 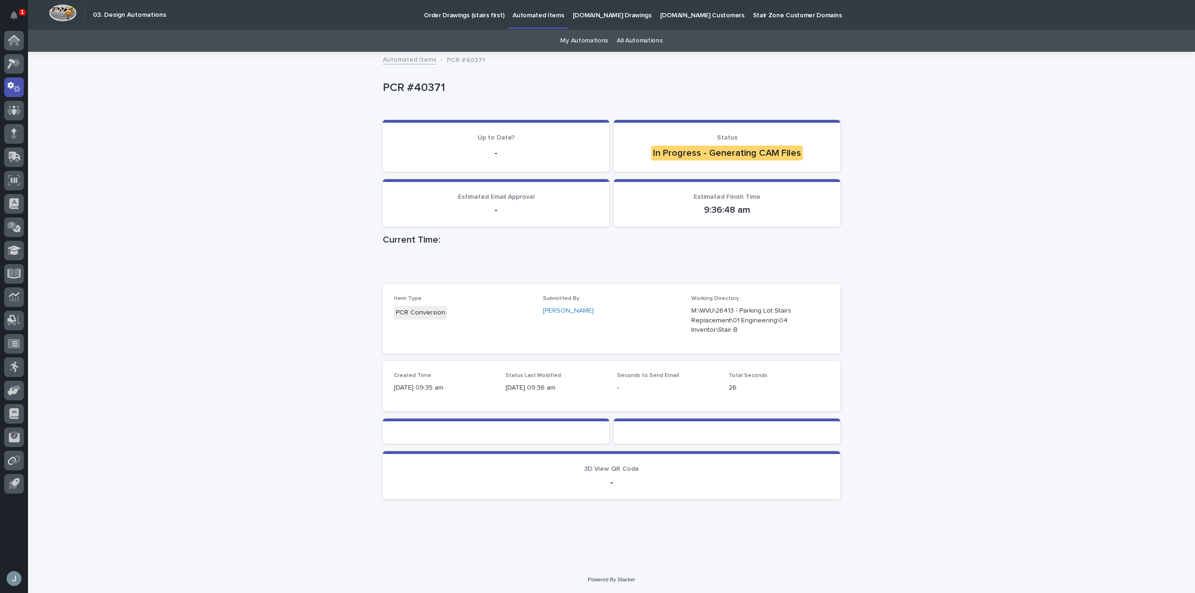 What do you see at coordinates (14, 579) in the screenshot?
I see `button: users-avatar` at bounding box center [14, 579].